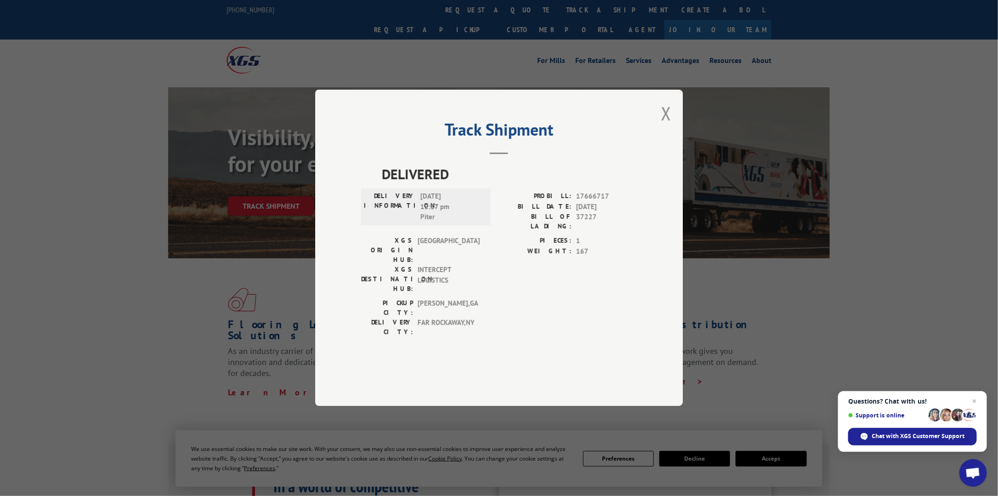 The image size is (998, 496). What do you see at coordinates (535, 207) in the screenshot?
I see `label: BILL DATE:` at bounding box center [535, 207].